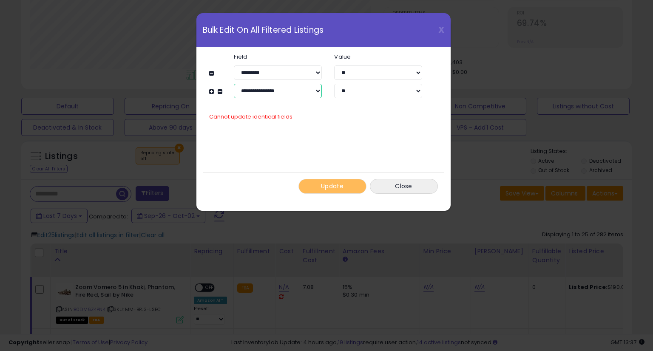  What do you see at coordinates (404, 186) in the screenshot?
I see `button: Close` at bounding box center [404, 186].